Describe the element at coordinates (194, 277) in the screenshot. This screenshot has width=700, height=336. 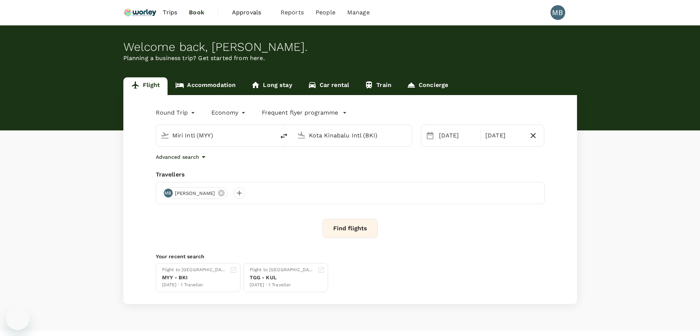
I see `div: MYY - BKI` at that location.